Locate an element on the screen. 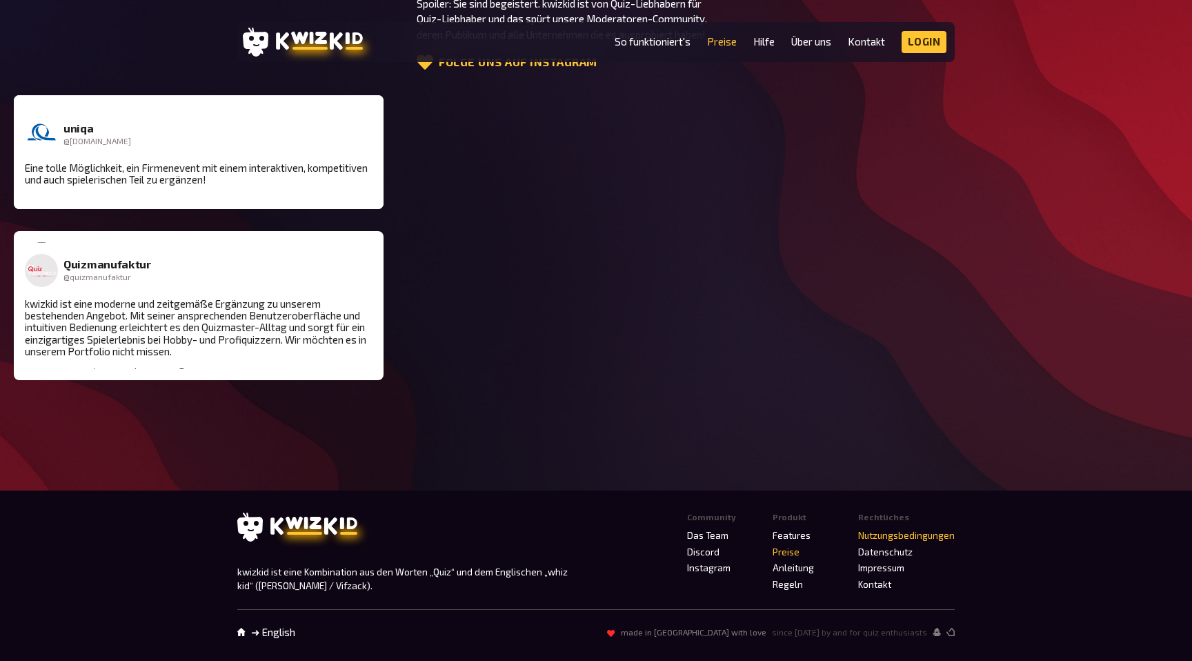  b: uniqa is located at coordinates (77, 128).